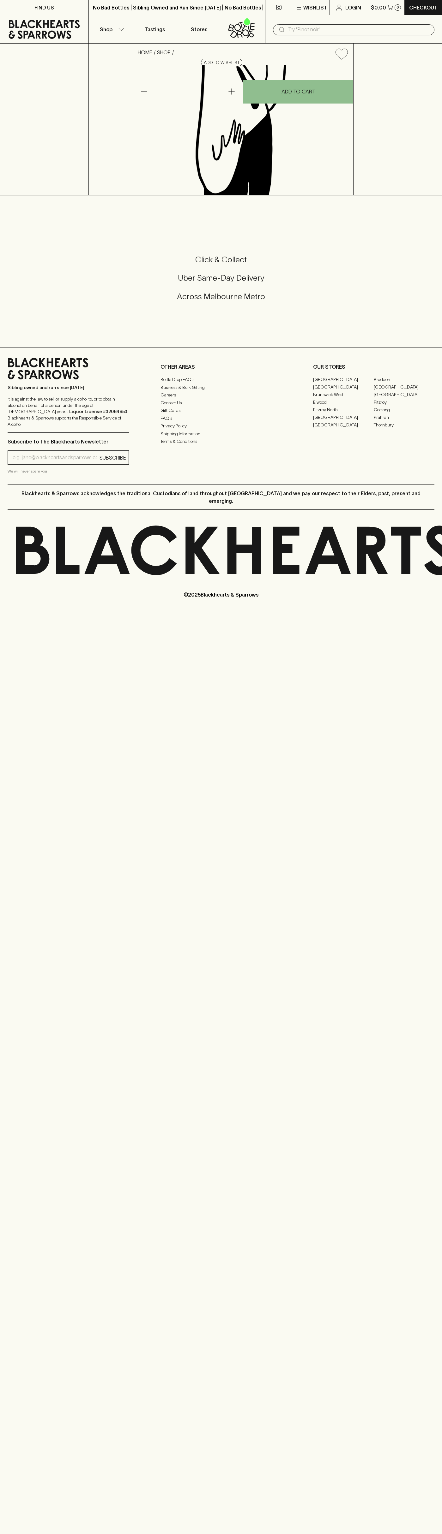 Image resolution: width=442 pixels, height=1534 pixels. I want to click on p: We will never spam you, so click(68, 471).